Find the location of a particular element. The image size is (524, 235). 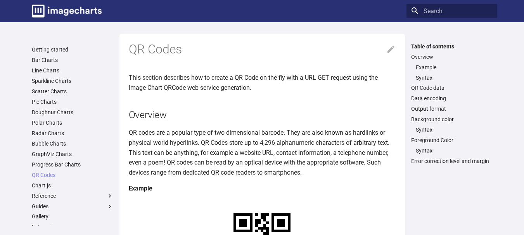

a: Pie Charts is located at coordinates (73, 102).